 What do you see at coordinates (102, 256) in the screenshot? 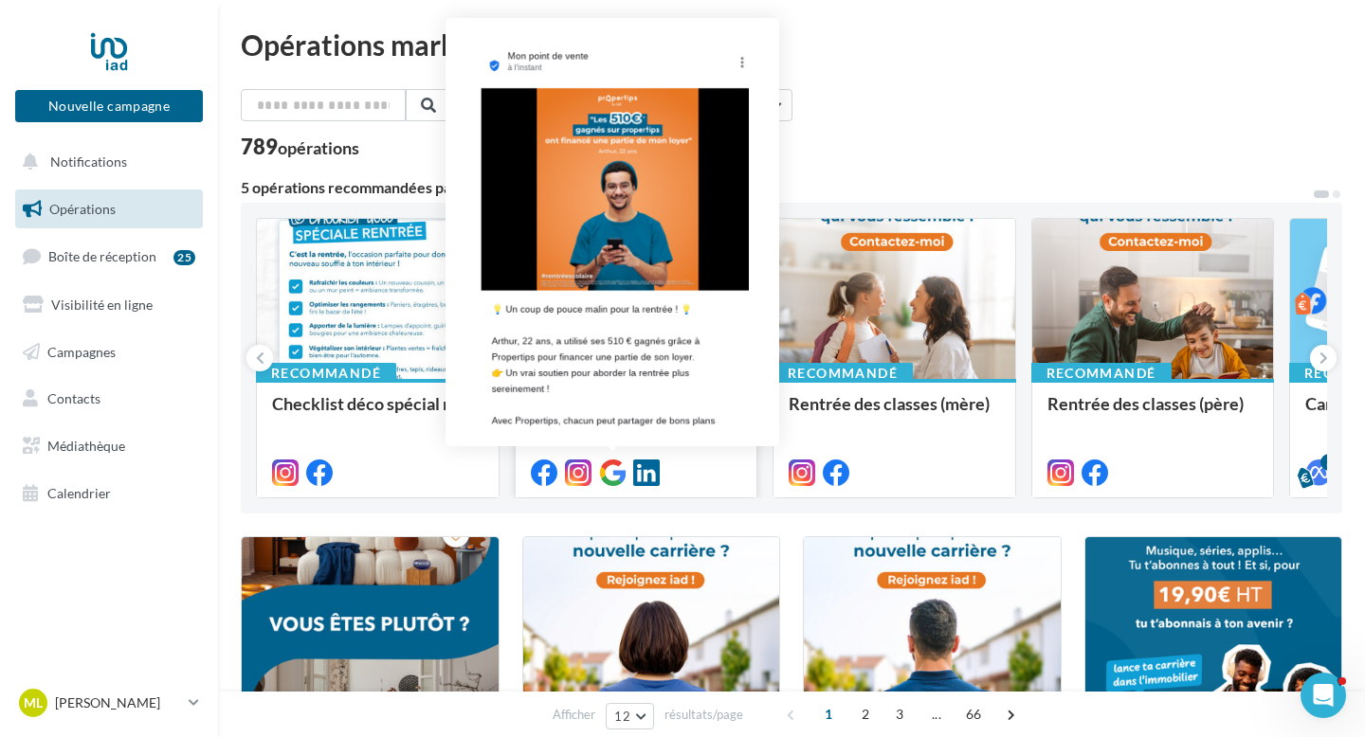
I see `span: Boîte de réception` at bounding box center [102, 256].